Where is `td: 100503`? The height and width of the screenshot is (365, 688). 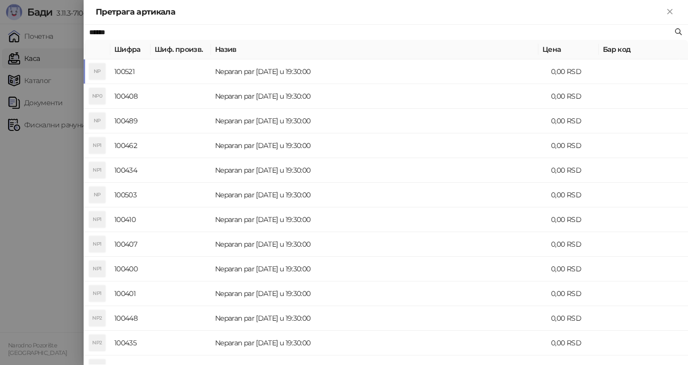 td: 100503 is located at coordinates (130, 195).